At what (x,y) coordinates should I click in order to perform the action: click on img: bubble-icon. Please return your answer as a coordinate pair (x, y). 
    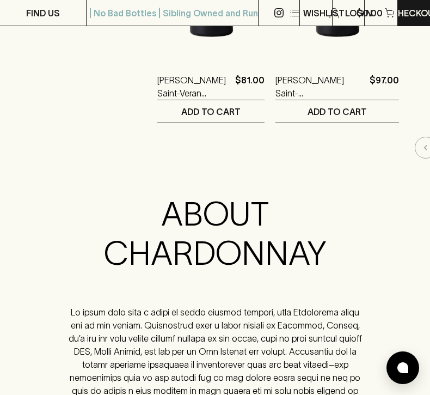
    Looking at the image, I should click on (403, 368).